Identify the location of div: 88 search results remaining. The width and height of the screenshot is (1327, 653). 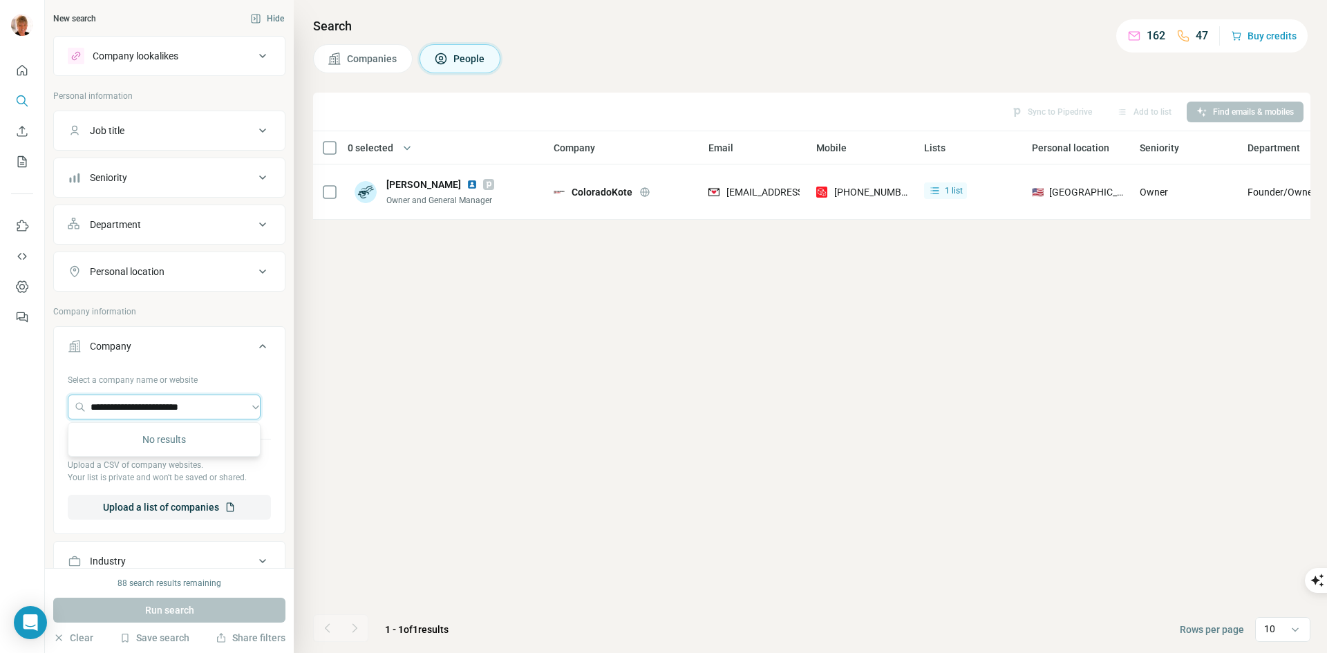
(169, 584).